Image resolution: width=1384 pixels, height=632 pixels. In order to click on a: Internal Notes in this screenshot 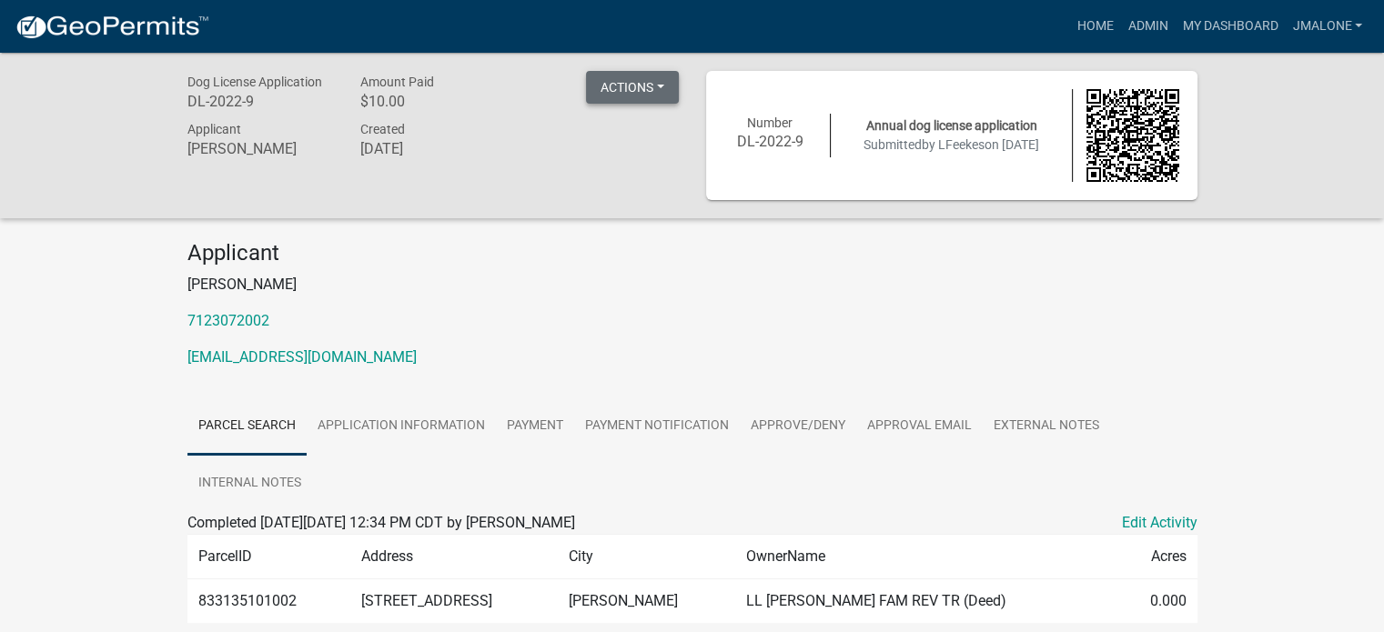, I will do `click(249, 484)`.